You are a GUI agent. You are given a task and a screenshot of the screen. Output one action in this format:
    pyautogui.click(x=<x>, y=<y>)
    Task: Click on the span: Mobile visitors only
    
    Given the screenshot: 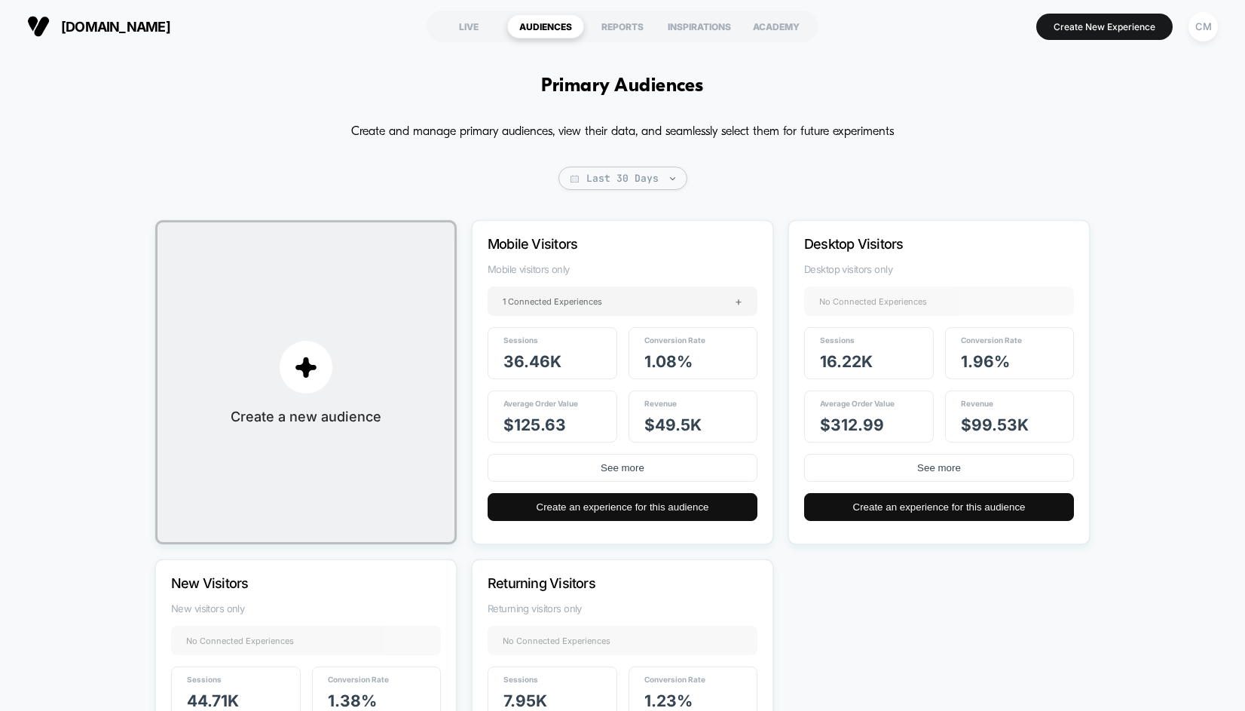 What is the action you would take?
    pyautogui.click(x=623, y=269)
    